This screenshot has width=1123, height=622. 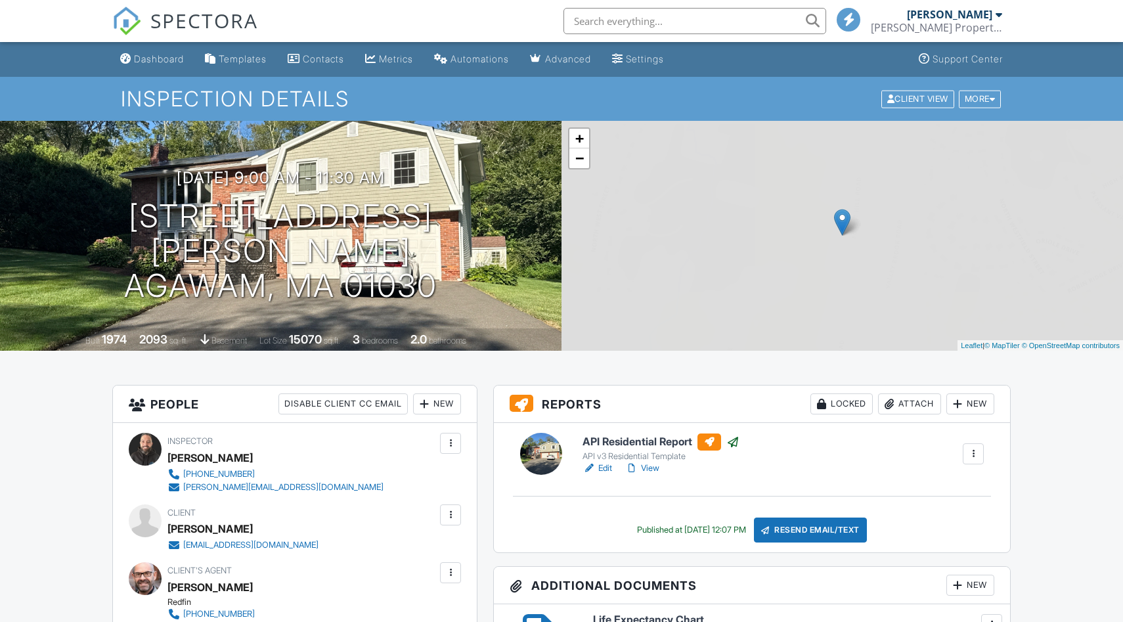 What do you see at coordinates (242, 58) in the screenshot?
I see `div: Templates` at bounding box center [242, 58].